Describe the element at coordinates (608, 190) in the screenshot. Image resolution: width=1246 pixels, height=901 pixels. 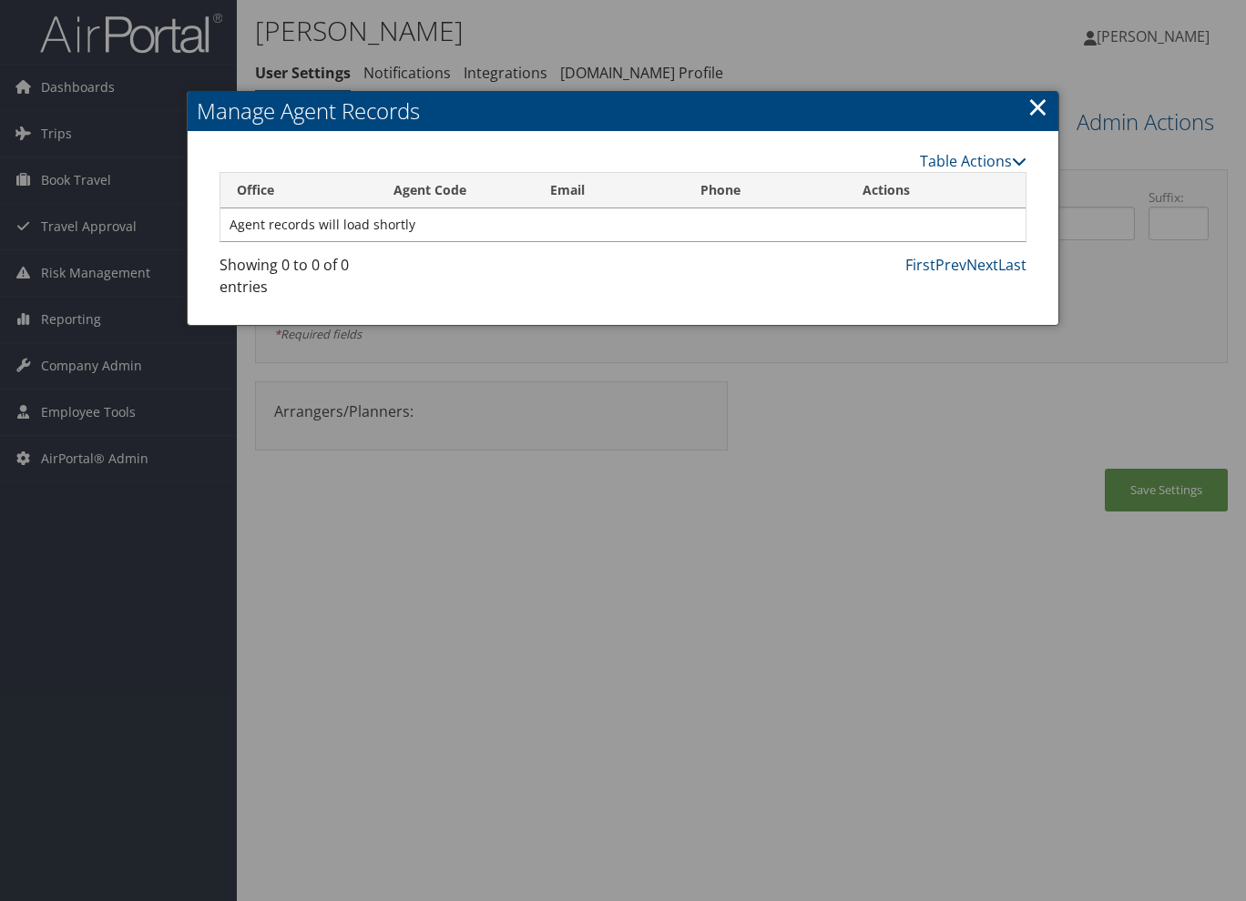
I see `th: Email: activate to sort column ascending` at that location.